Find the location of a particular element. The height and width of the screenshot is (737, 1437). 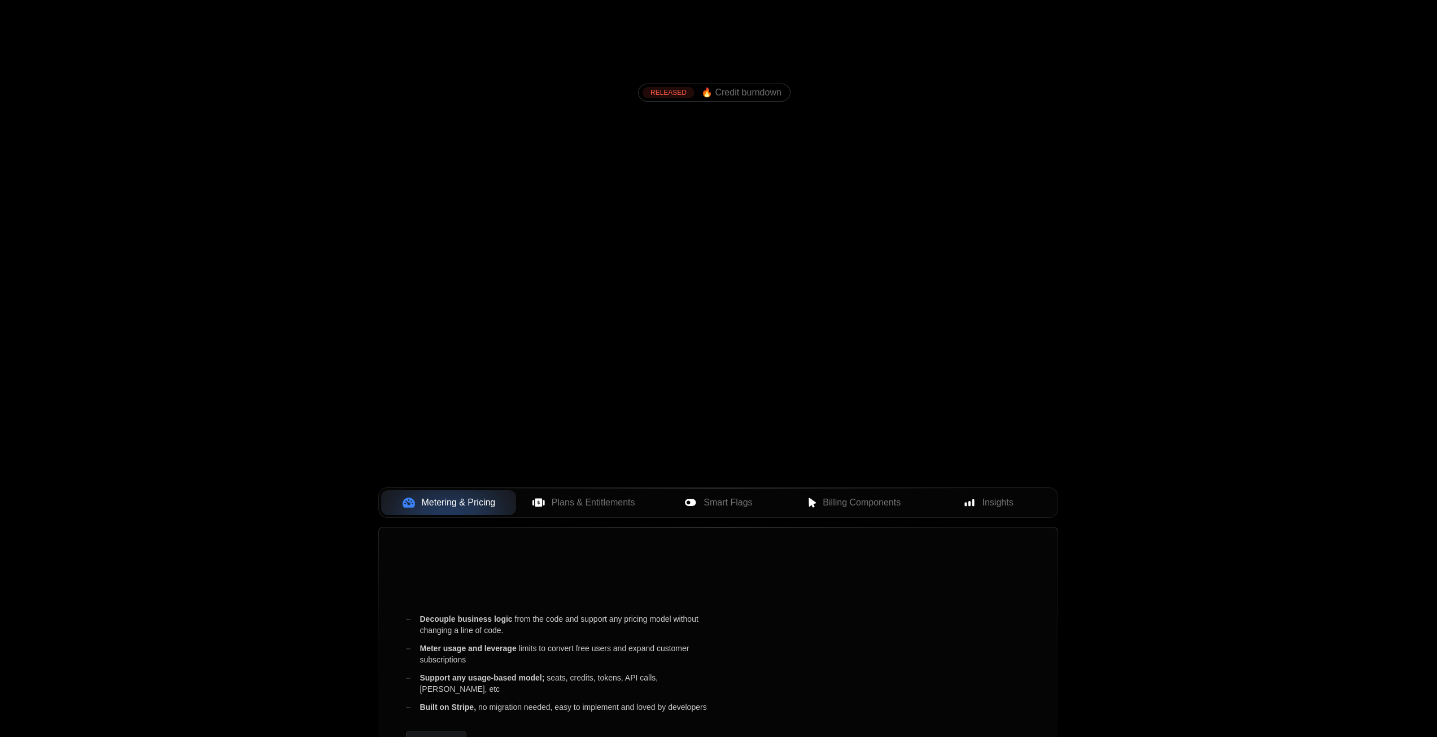

div: limits to convert free users and expand customer subscriptions is located at coordinates (566, 654).